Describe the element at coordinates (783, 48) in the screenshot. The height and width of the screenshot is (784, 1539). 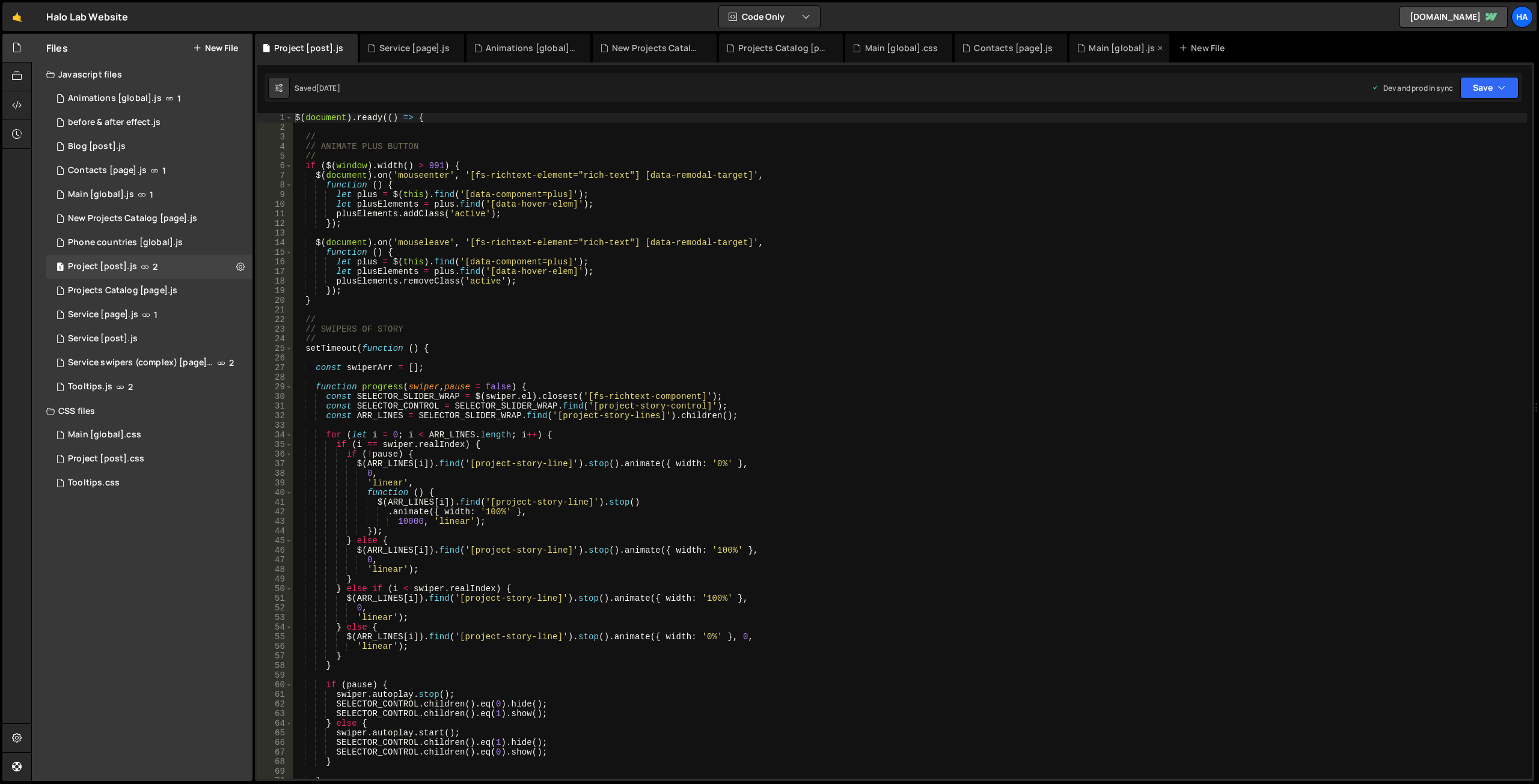
I see `div: Projects Catalog [page].js` at that location.